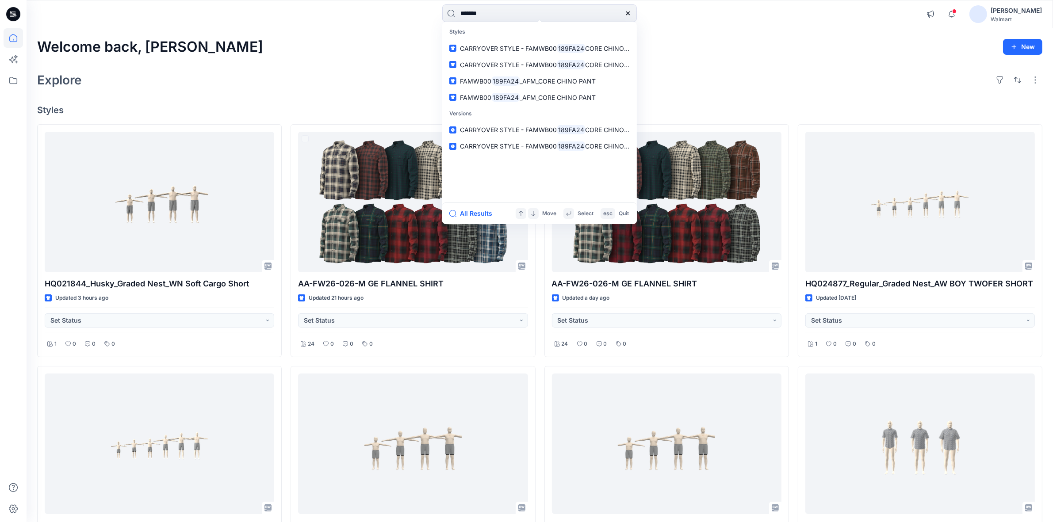 This screenshot has height=522, width=1053. What do you see at coordinates (59, 80) in the screenshot?
I see `h2: Explore` at bounding box center [59, 80].